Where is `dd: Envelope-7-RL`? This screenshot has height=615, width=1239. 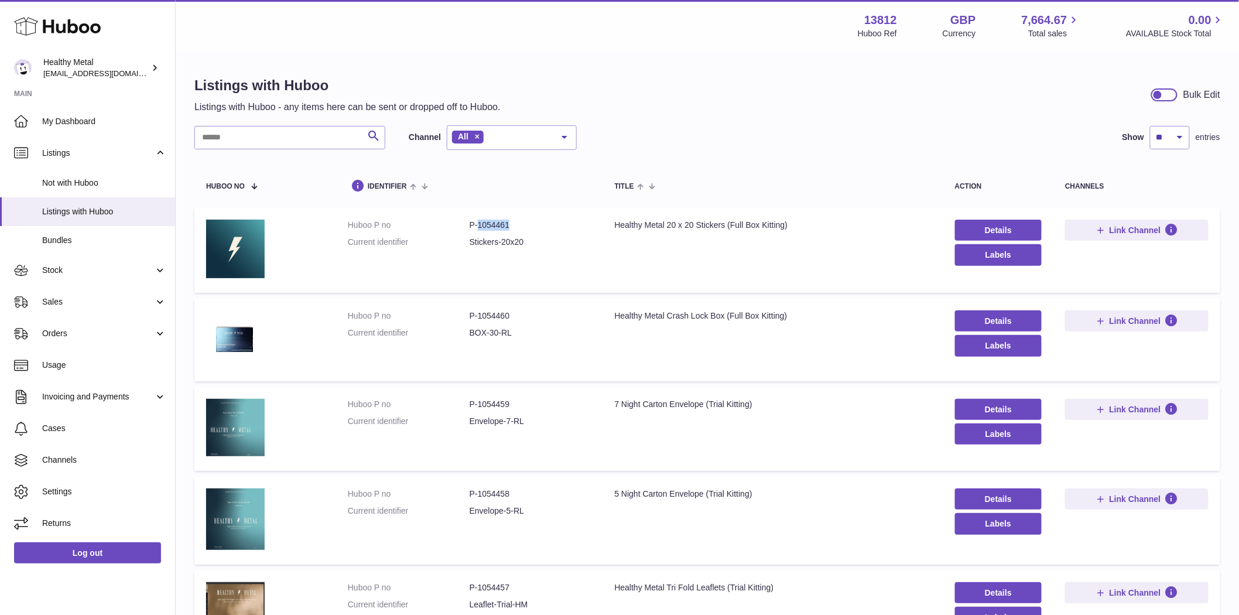 dd: Envelope-7-RL is located at coordinates (530, 421).